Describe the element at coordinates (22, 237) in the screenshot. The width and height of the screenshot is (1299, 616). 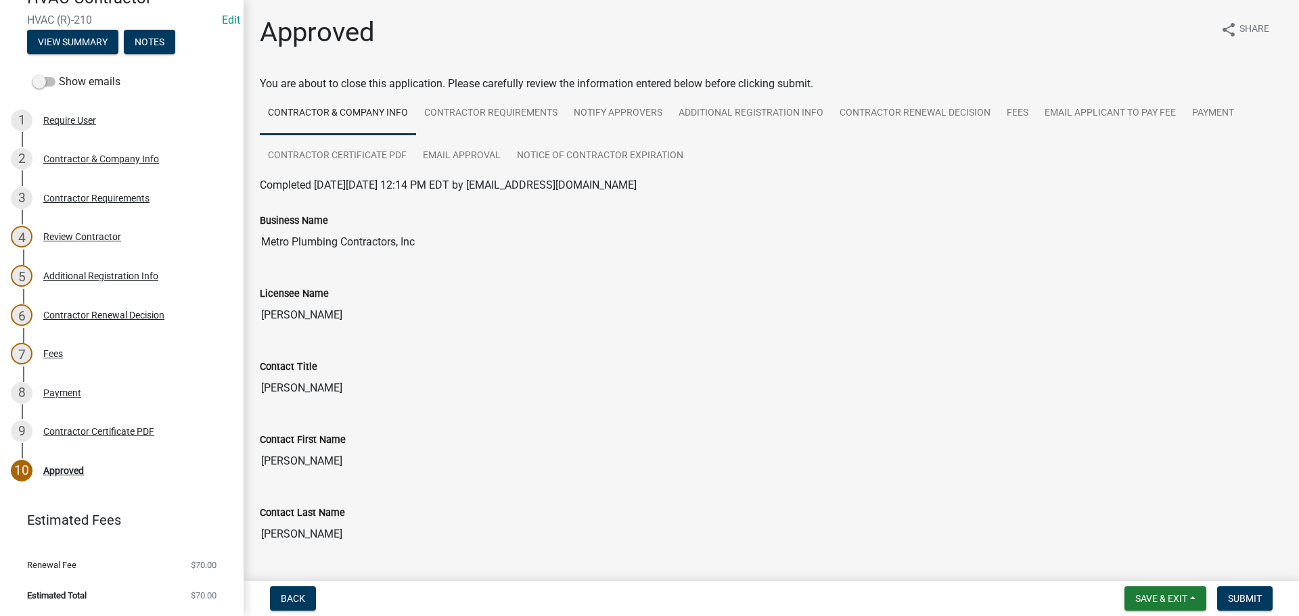
I see `div: 4` at that location.